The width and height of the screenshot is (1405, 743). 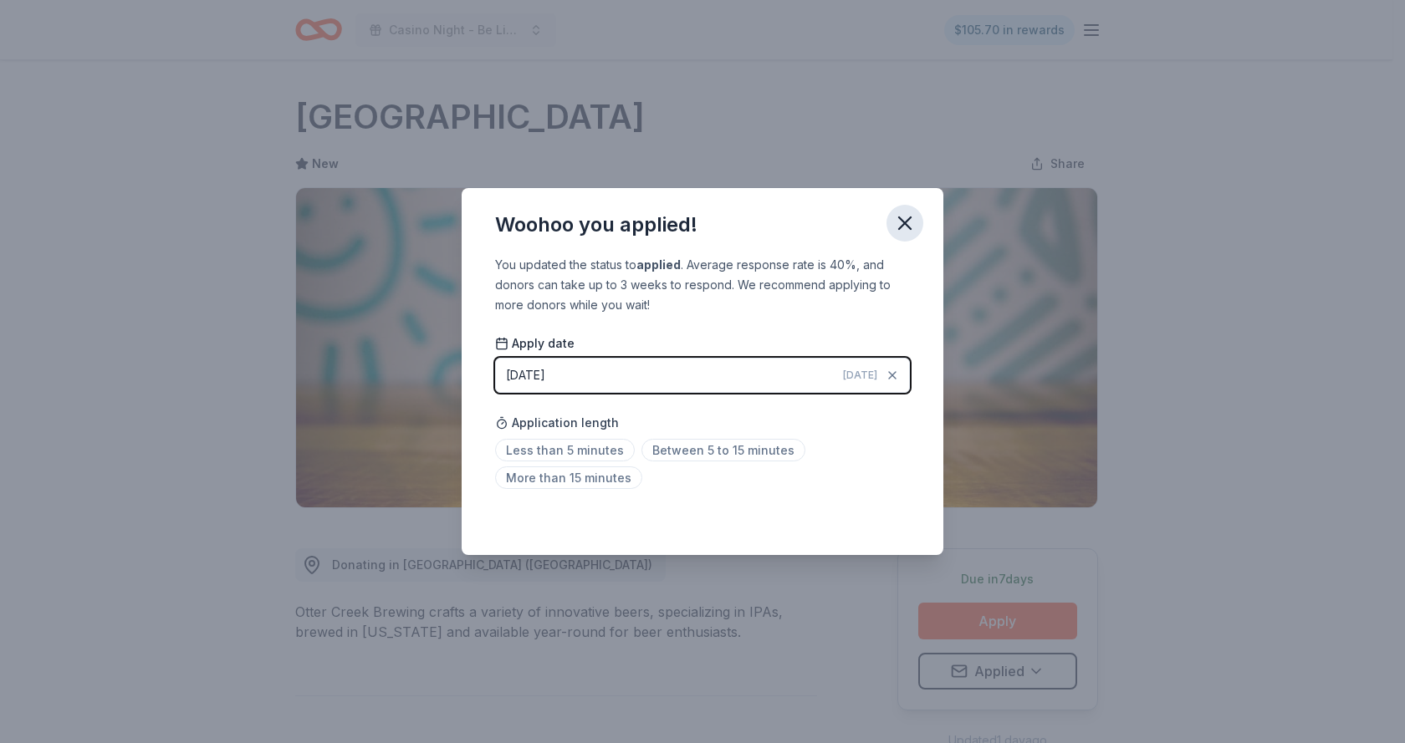 I want to click on div: You updated the status to . Average response rate is 40%, and donors can take up to 3 weeks to re..., so click(x=702, y=285).